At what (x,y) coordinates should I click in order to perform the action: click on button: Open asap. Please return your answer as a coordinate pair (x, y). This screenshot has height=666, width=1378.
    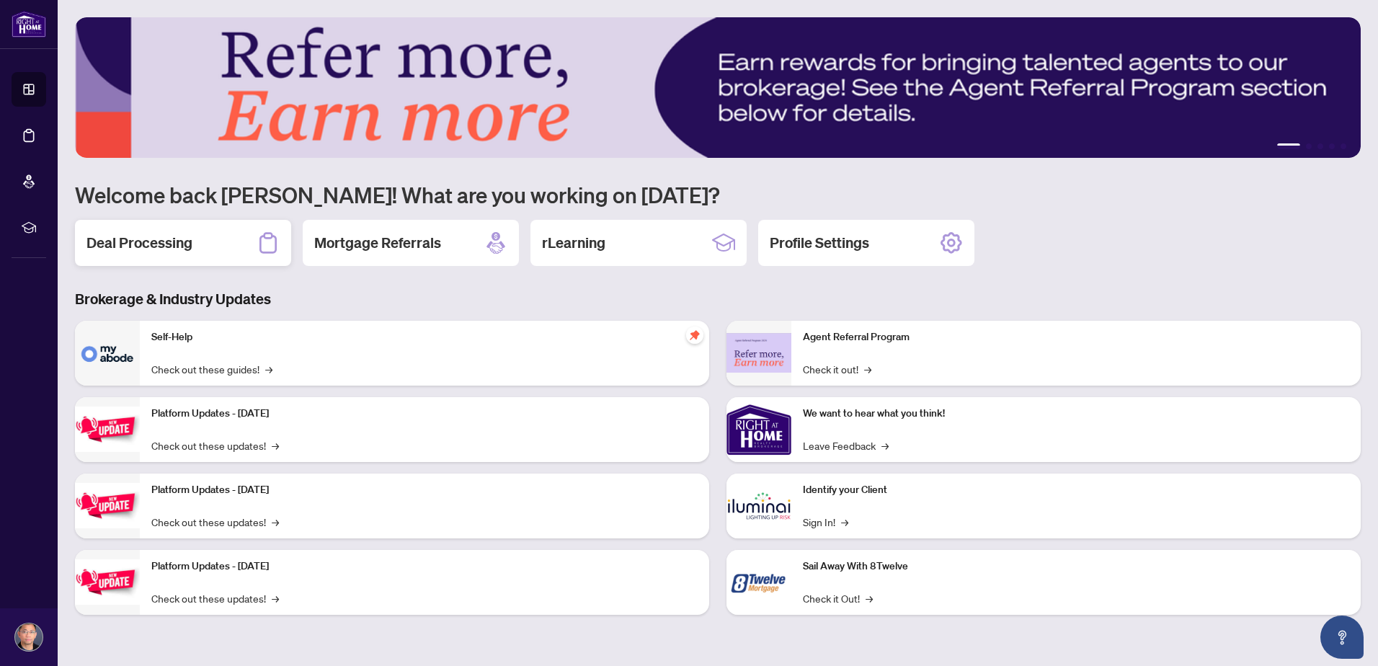
    Looking at the image, I should click on (1342, 637).